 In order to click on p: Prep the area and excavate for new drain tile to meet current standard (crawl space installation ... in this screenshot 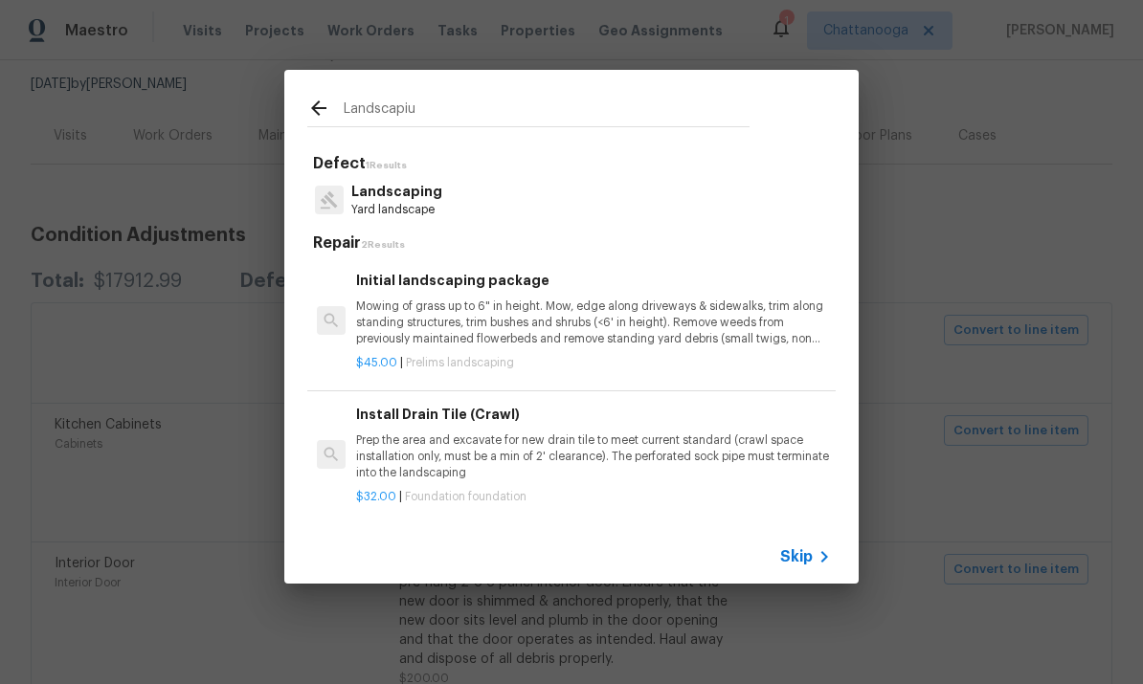, I will do `click(593, 457)`.